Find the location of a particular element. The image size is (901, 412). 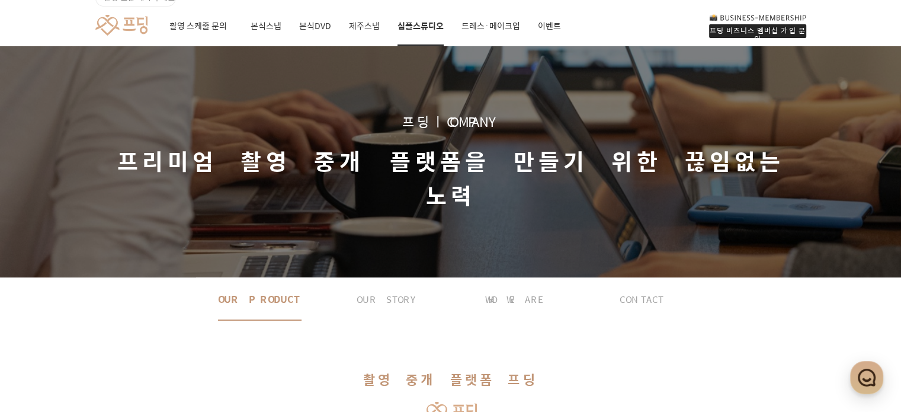

button: OUR STORY is located at coordinates (387, 298).